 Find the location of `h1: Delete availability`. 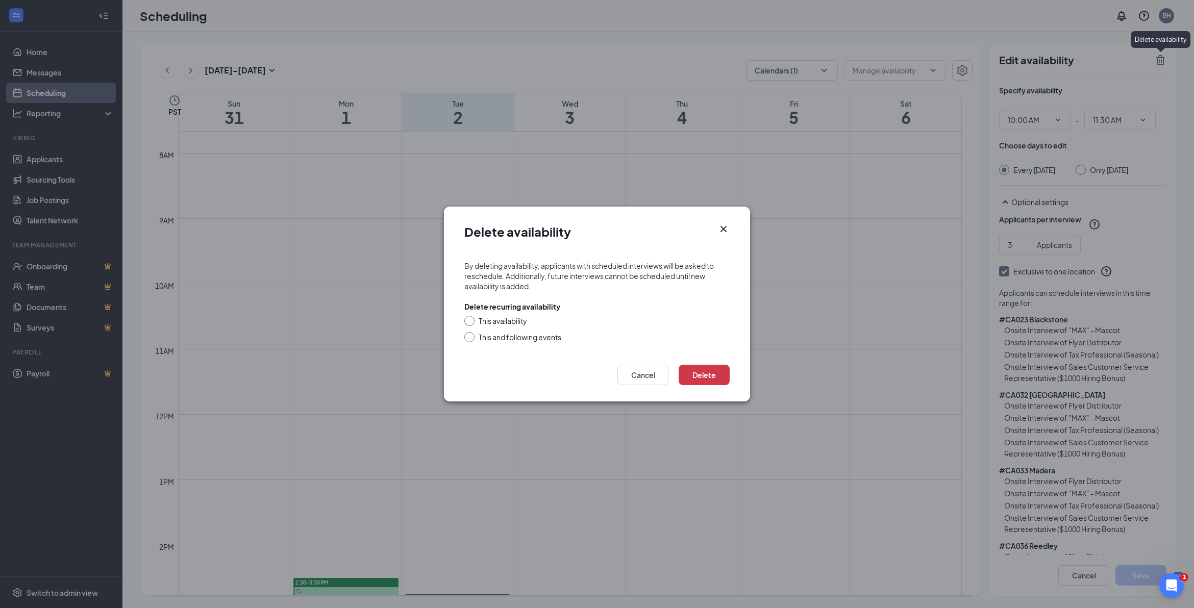

h1: Delete availability is located at coordinates (517, 232).